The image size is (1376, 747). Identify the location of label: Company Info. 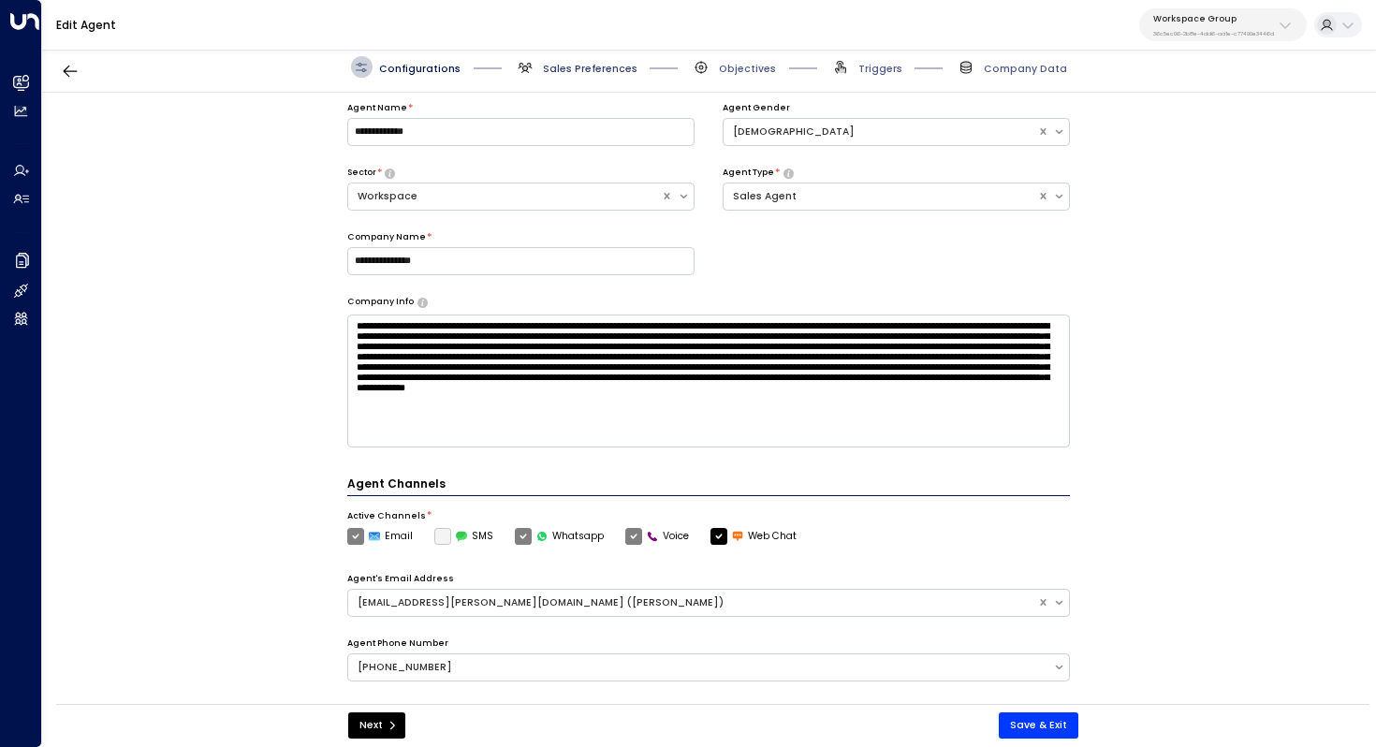
(380, 302).